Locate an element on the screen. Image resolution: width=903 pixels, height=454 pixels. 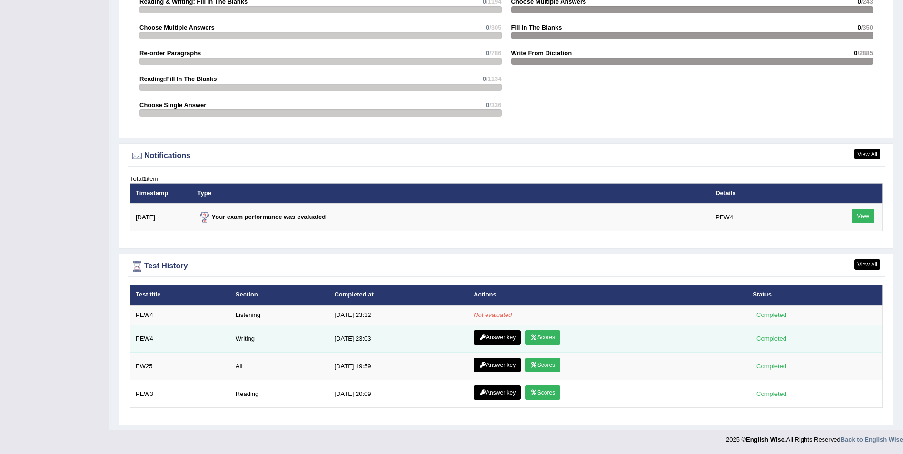
div: Test History is located at coordinates (506, 266).